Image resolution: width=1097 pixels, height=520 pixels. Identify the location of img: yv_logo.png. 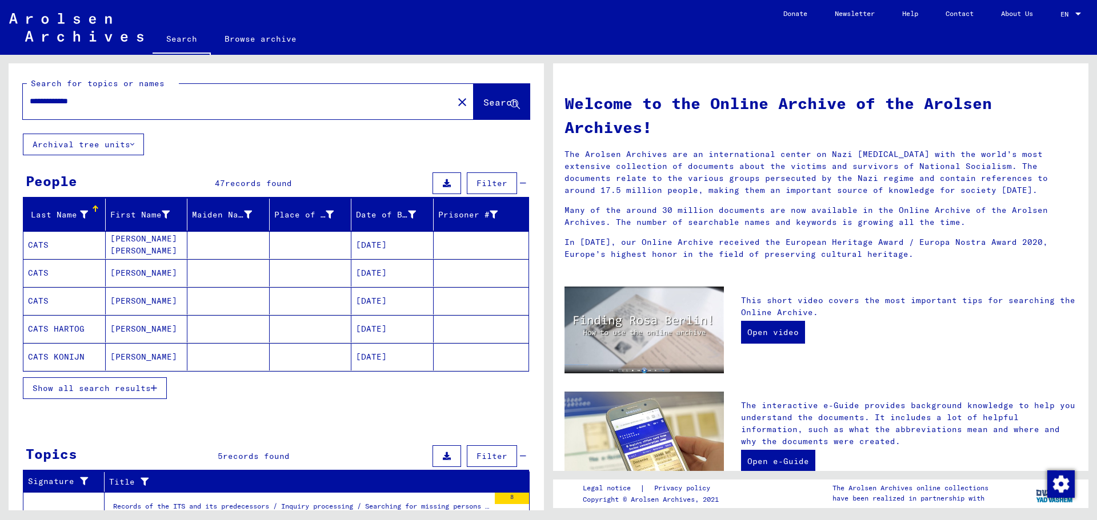
(1055, 494).